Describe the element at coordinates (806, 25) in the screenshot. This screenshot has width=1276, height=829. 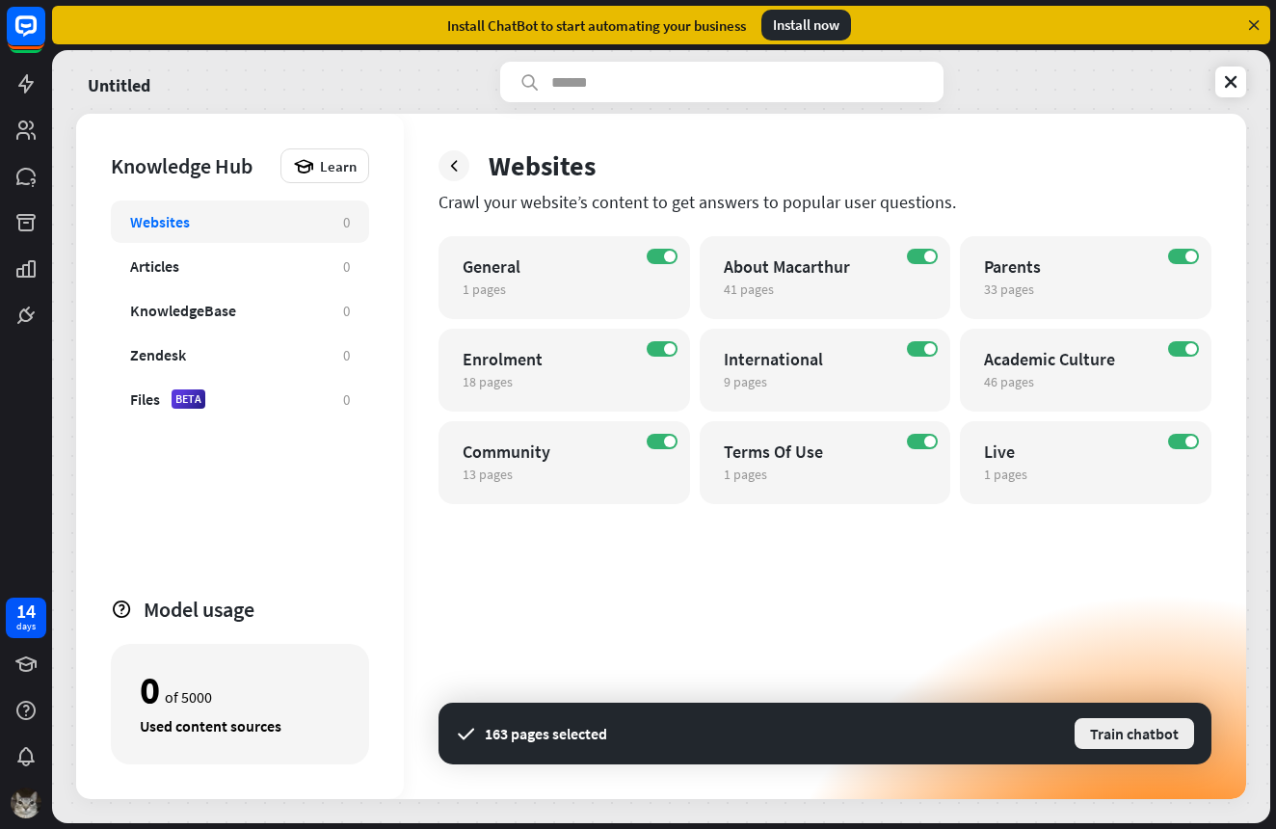
I see `div: Install now` at that location.